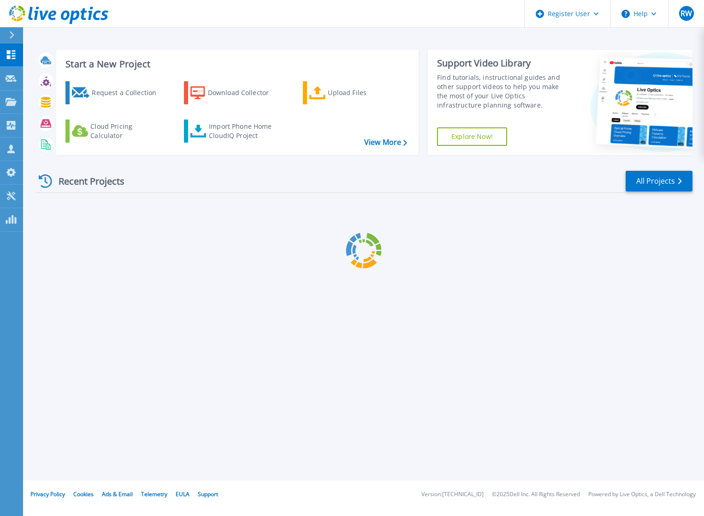 The height and width of the screenshot is (516, 704). What do you see at coordinates (504, 63) in the screenshot?
I see `div: Support Video Library` at bounding box center [504, 63].